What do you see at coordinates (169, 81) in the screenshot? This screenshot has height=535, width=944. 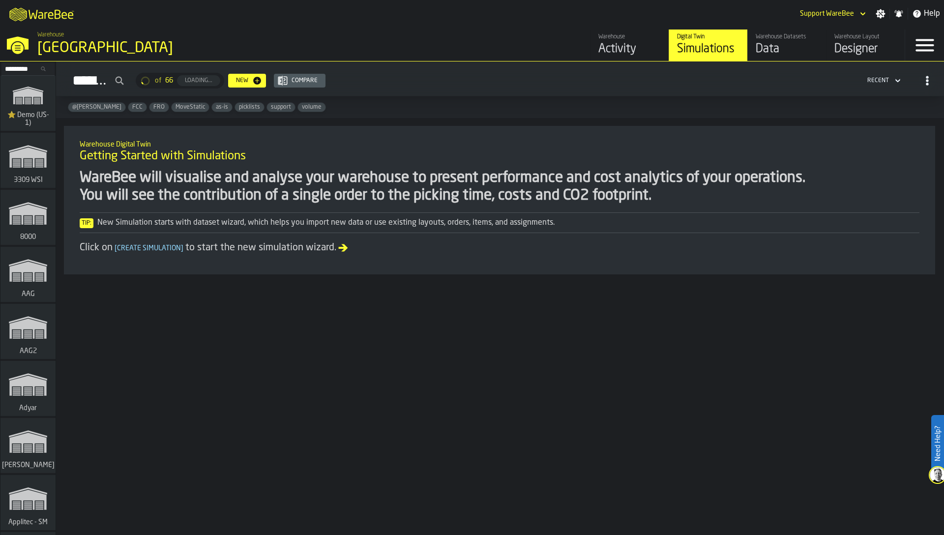 I see `span: 66` at bounding box center [169, 81].